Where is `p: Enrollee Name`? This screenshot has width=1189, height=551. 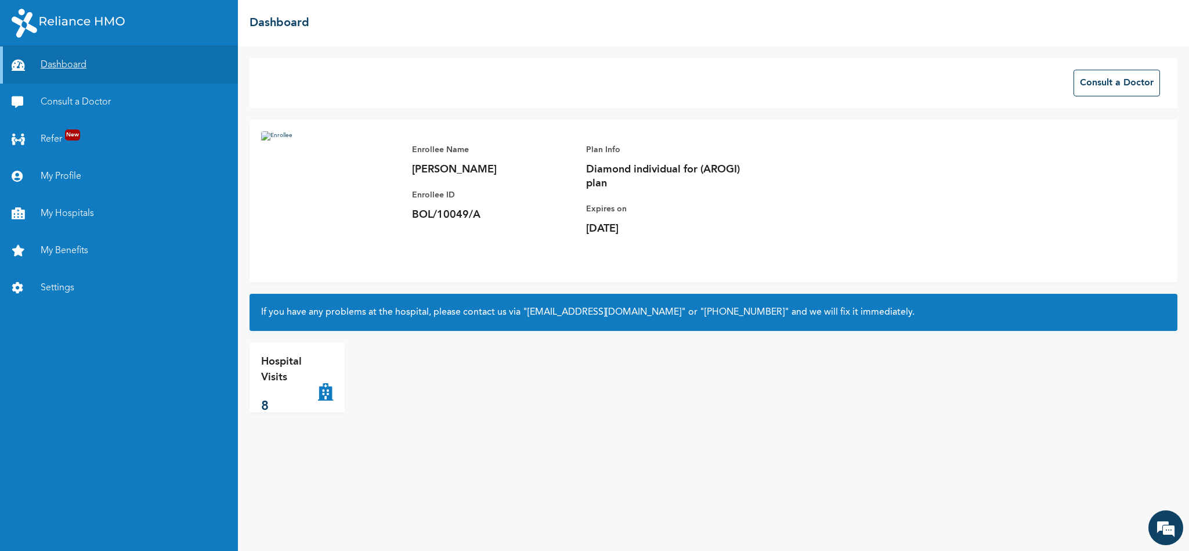
p: Enrollee Name is located at coordinates (493, 150).